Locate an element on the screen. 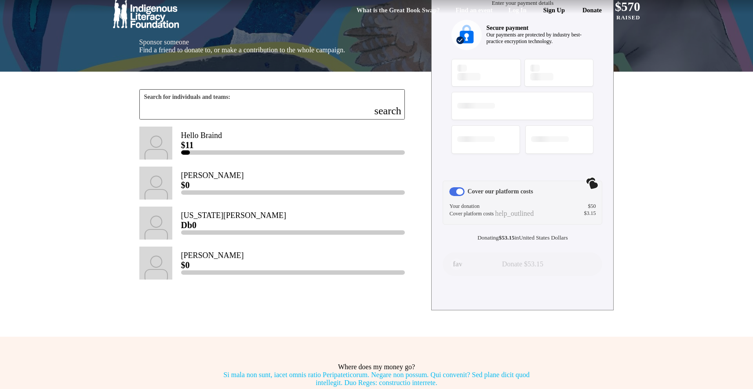  span: Where does my money go? is located at coordinates (376, 366).